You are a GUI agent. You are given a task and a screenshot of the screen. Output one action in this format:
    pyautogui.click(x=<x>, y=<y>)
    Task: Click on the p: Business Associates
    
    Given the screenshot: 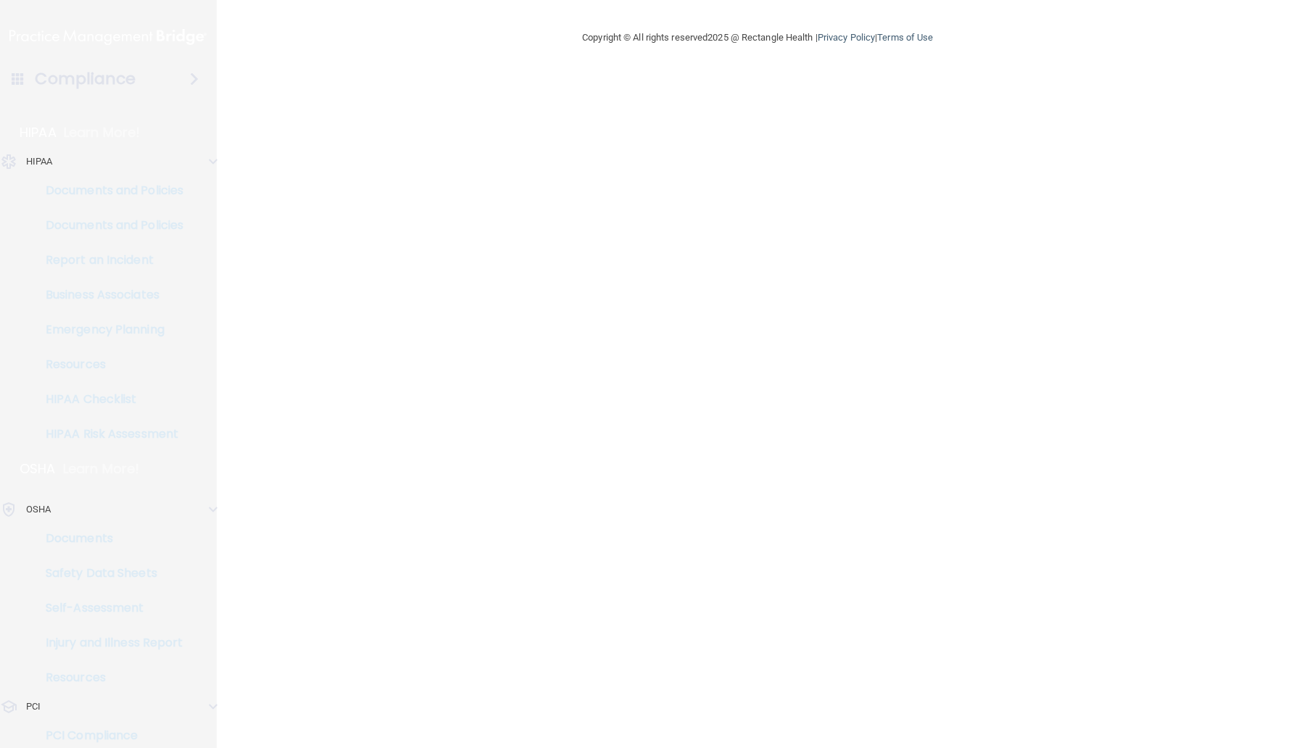 What is the action you would take?
    pyautogui.click(x=108, y=295)
    